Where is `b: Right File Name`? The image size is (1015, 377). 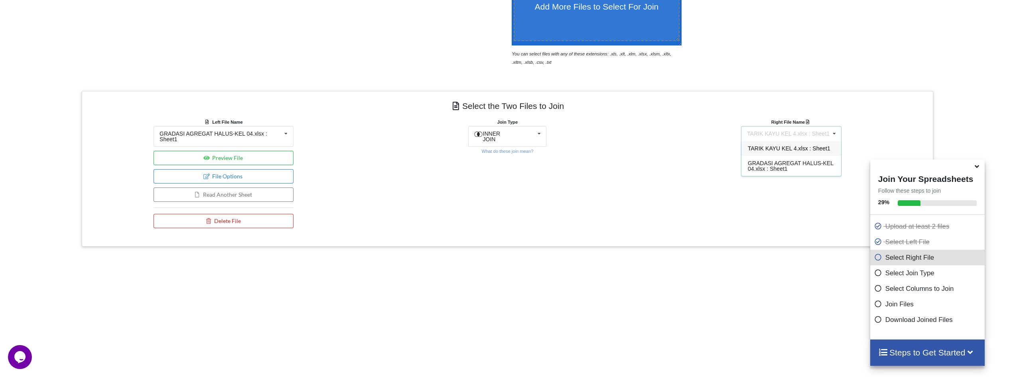
b: Right File Name is located at coordinates (791, 122).